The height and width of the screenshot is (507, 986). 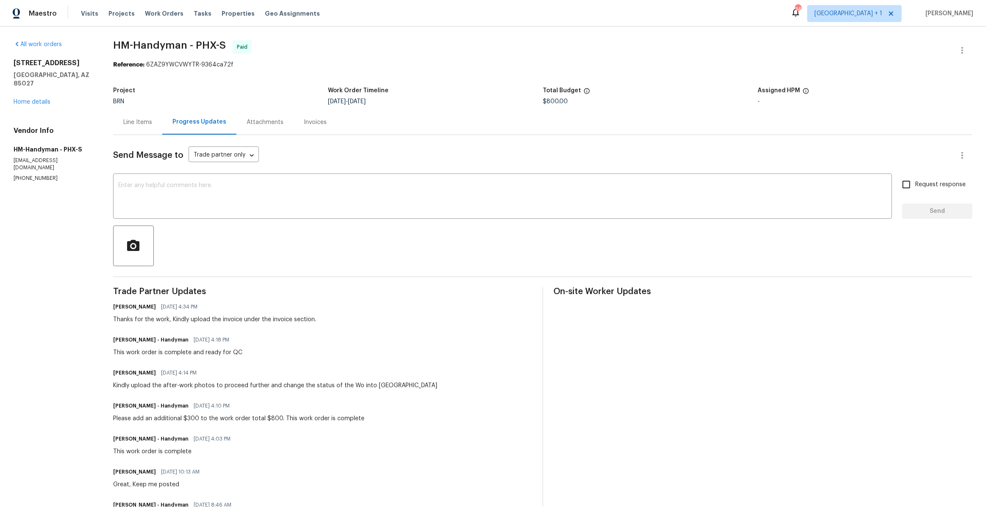 What do you see at coordinates (124, 91) in the screenshot?
I see `h5: Project` at bounding box center [124, 91].